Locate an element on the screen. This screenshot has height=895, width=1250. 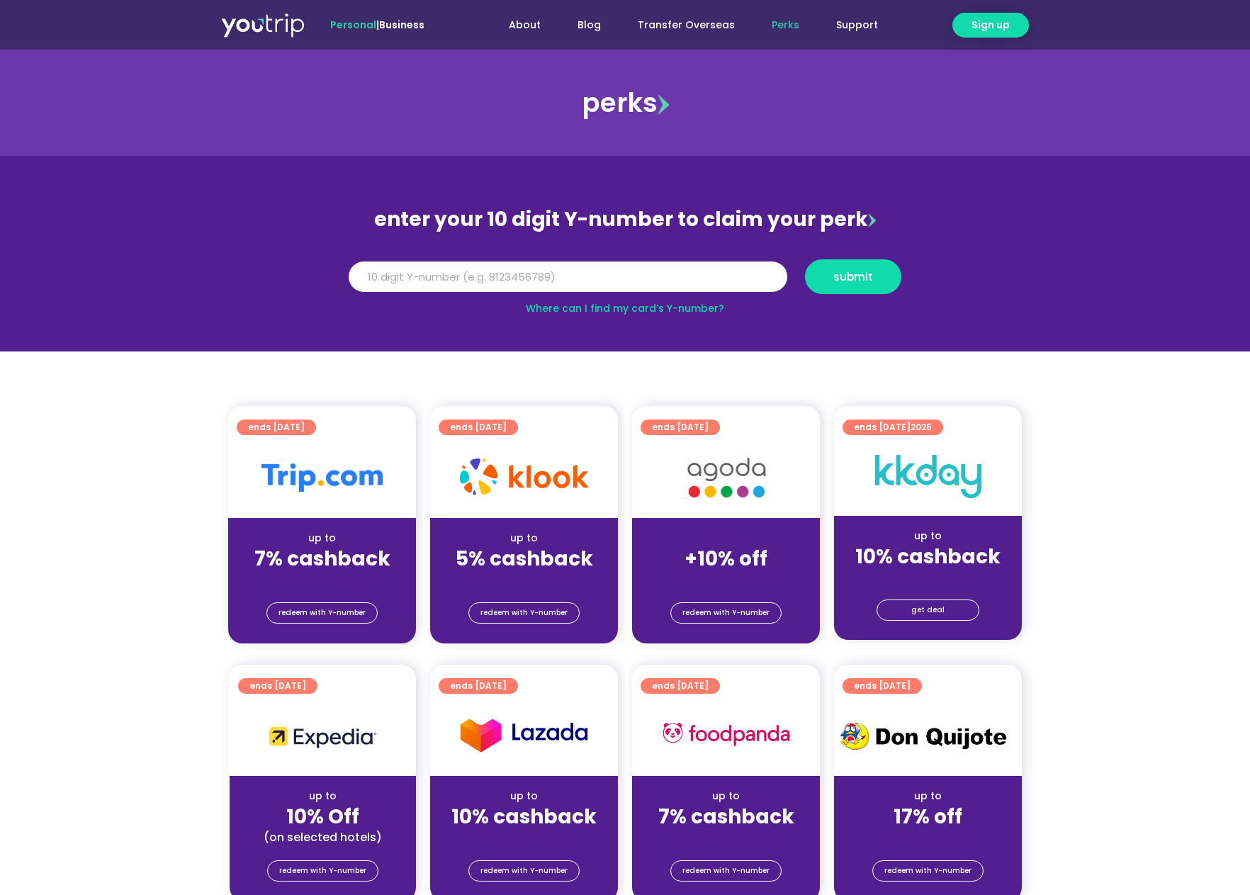
span: submit is located at coordinates (853, 276).